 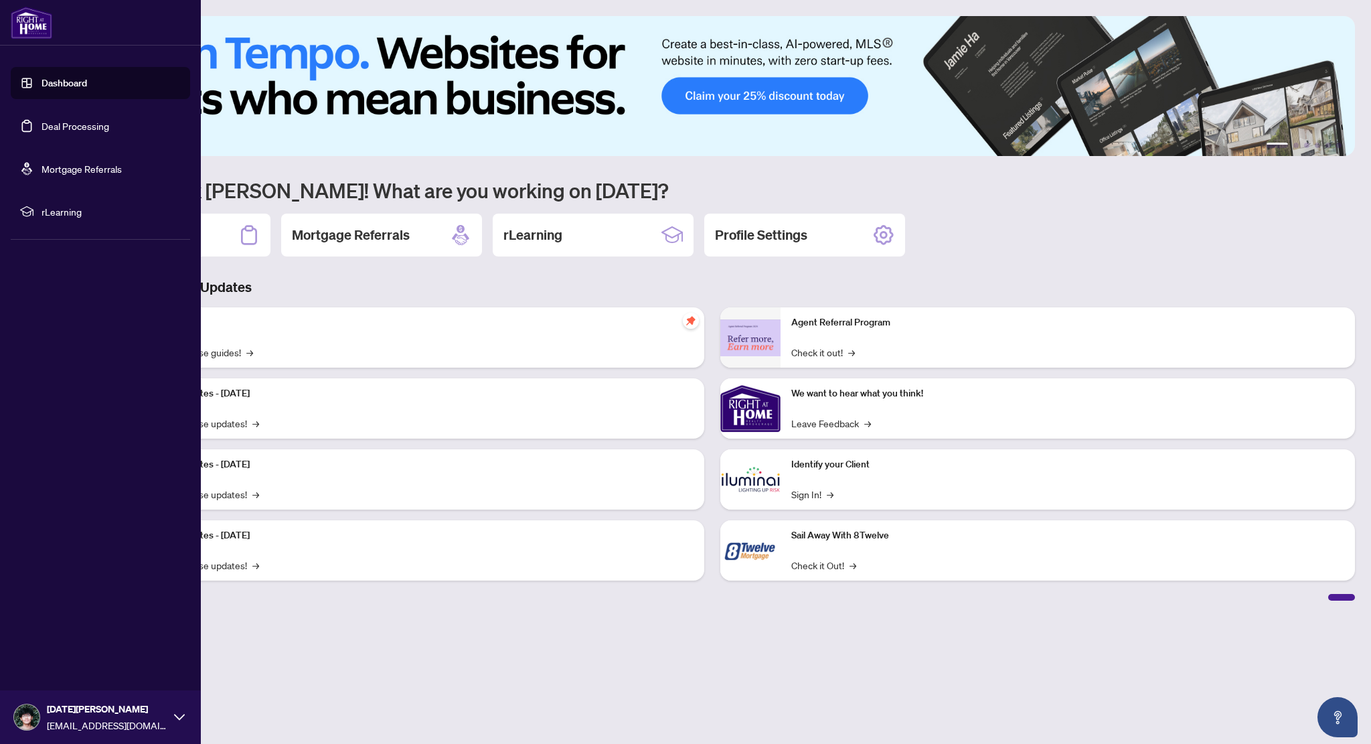 I want to click on a: Sign In!→, so click(x=812, y=494).